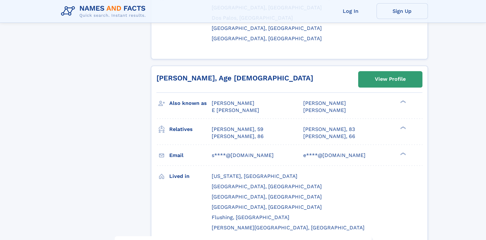 Image resolution: width=486 pixels, height=240 pixels. Describe the element at coordinates (402, 11) in the screenshot. I see `a: Sign Up` at that location.